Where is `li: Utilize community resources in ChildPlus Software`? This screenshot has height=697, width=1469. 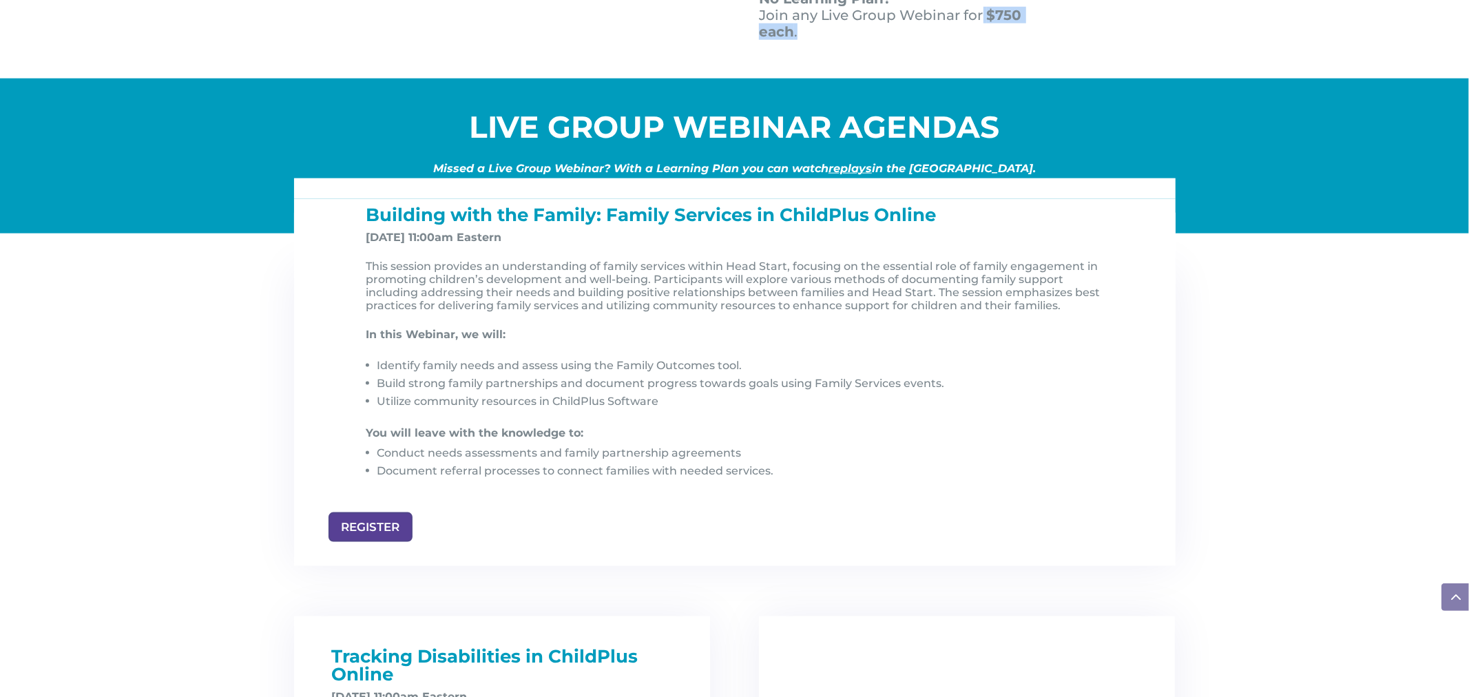
li: Utilize community resources in ChildPlus Software is located at coordinates (745, 401).